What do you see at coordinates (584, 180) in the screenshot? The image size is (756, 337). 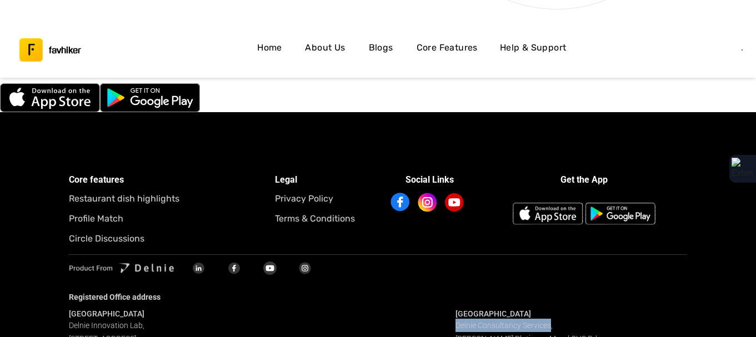 I see `h3: Get the App` at bounding box center [584, 180].